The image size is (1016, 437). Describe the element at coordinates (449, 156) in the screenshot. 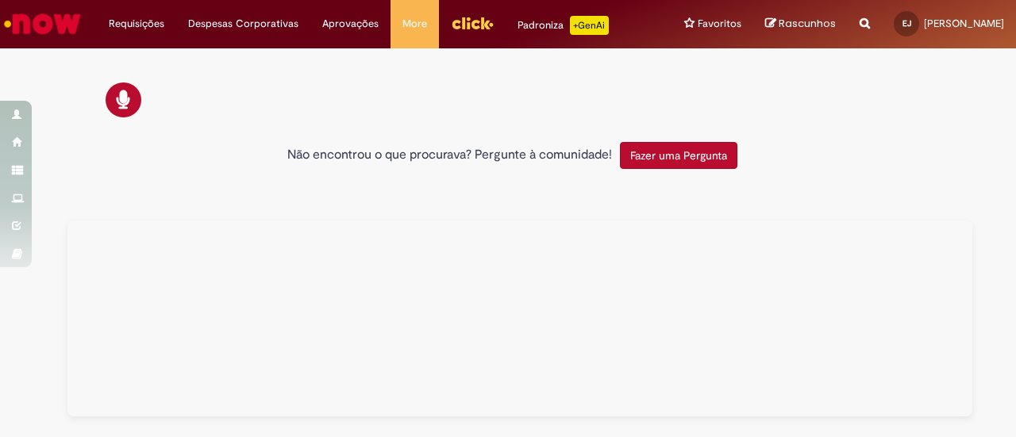

I see `h2: Não encontrou o que procurava? Pergunte à comunidade!` at that location.